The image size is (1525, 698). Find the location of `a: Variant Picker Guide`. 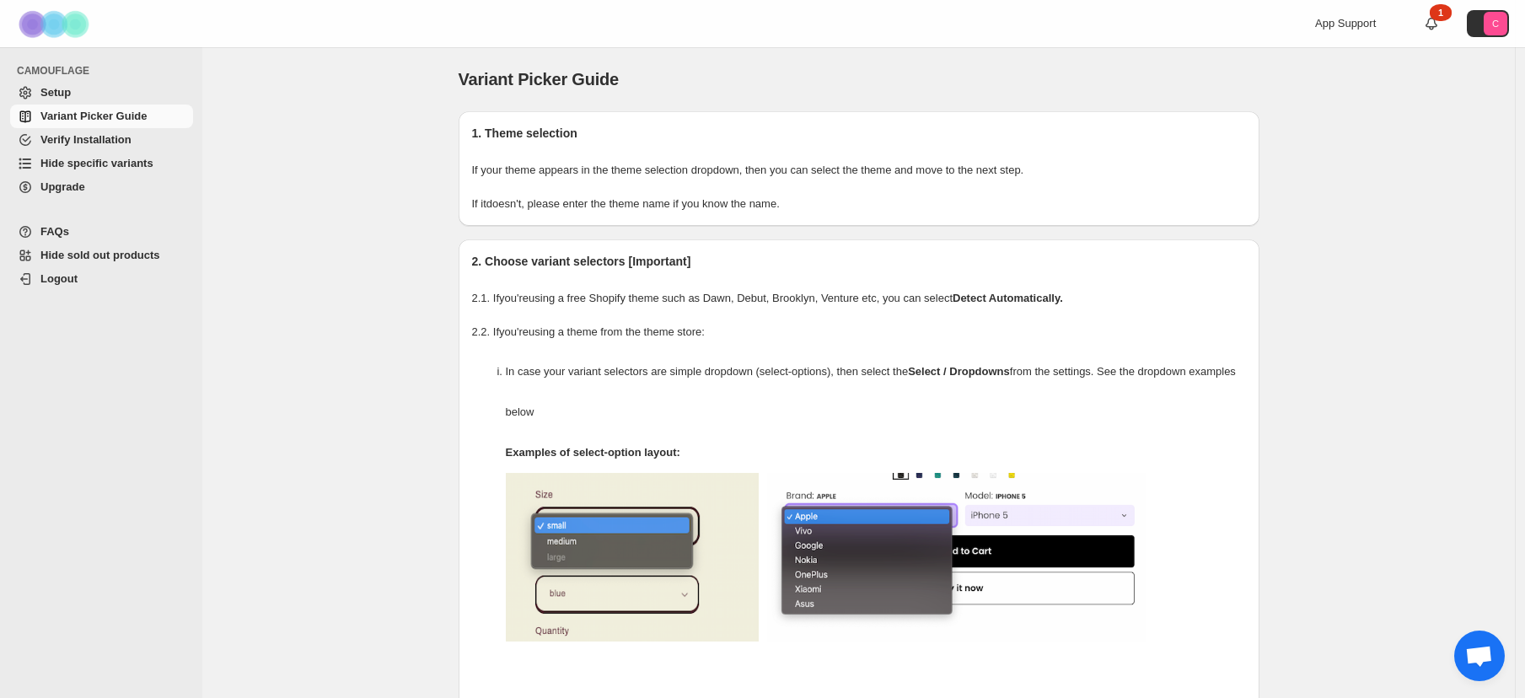

a: Variant Picker Guide is located at coordinates (101, 116).